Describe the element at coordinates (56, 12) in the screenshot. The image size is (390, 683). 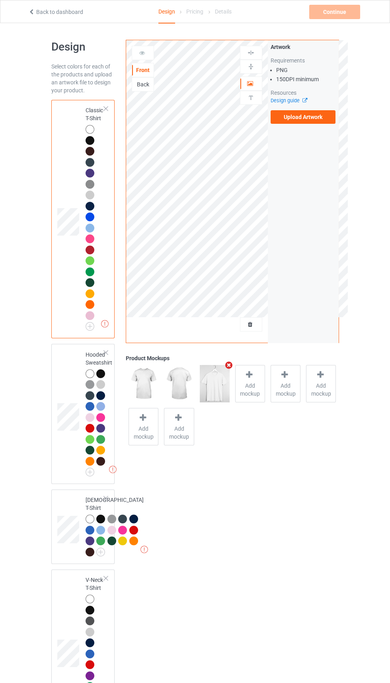
I see `a: Back to dashboard` at that location.